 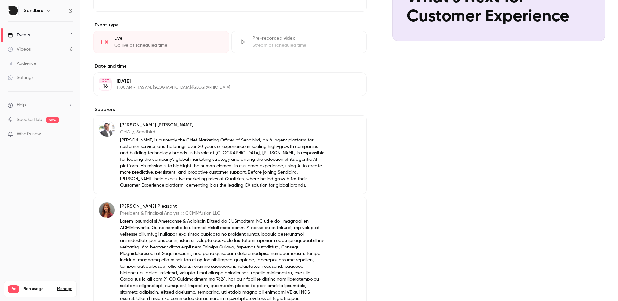 What do you see at coordinates (21, 105) in the screenshot?
I see `span: Help` at bounding box center [21, 105].